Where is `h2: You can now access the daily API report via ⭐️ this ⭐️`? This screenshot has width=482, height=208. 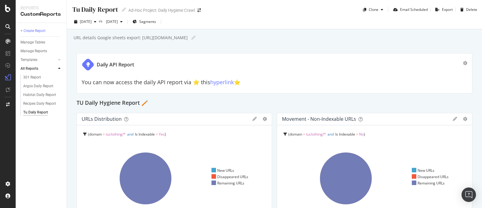
h2: You can now access the daily API report via ⭐️ this ⭐️ is located at coordinates (274, 82).